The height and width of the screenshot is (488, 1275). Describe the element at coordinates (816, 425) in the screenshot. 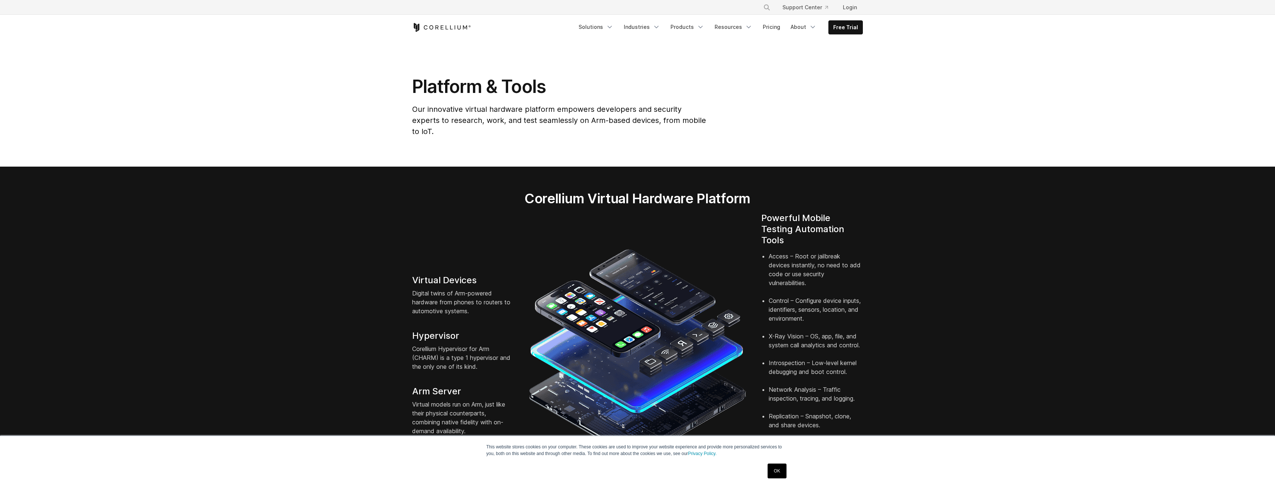

I see `li: Replication – Snapshot, clone, and share devices.` at that location.